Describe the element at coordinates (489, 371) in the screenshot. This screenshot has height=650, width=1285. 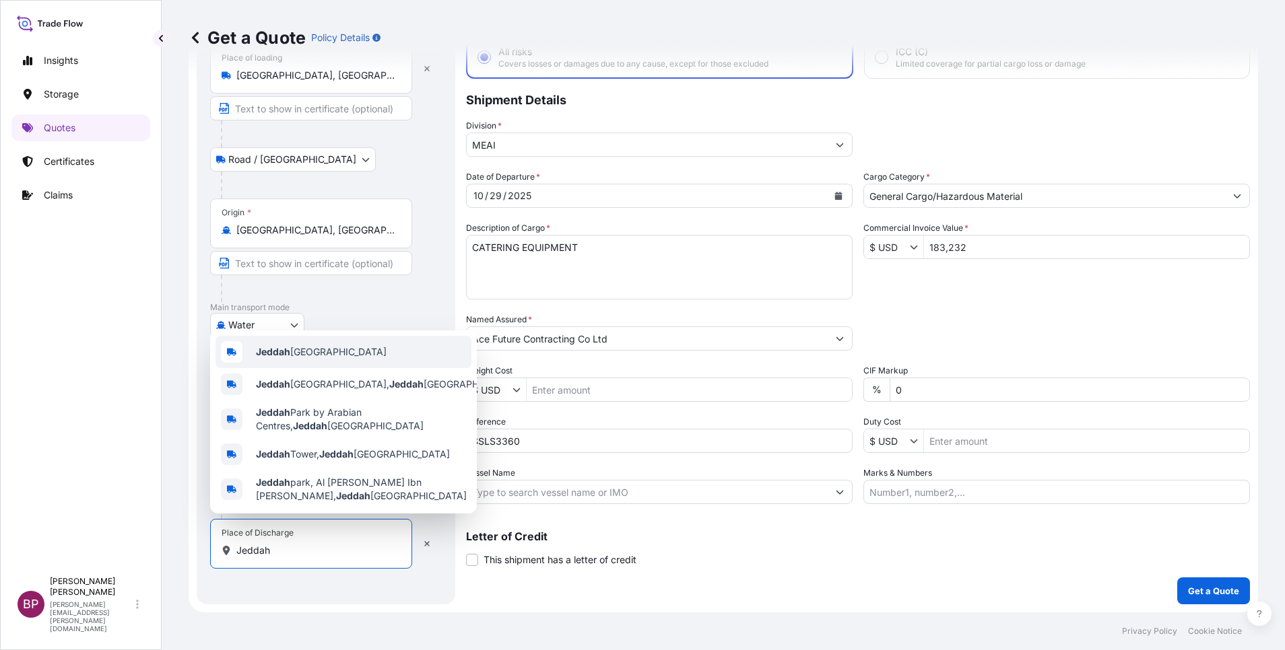
I see `label: Freight Cost` at that location.